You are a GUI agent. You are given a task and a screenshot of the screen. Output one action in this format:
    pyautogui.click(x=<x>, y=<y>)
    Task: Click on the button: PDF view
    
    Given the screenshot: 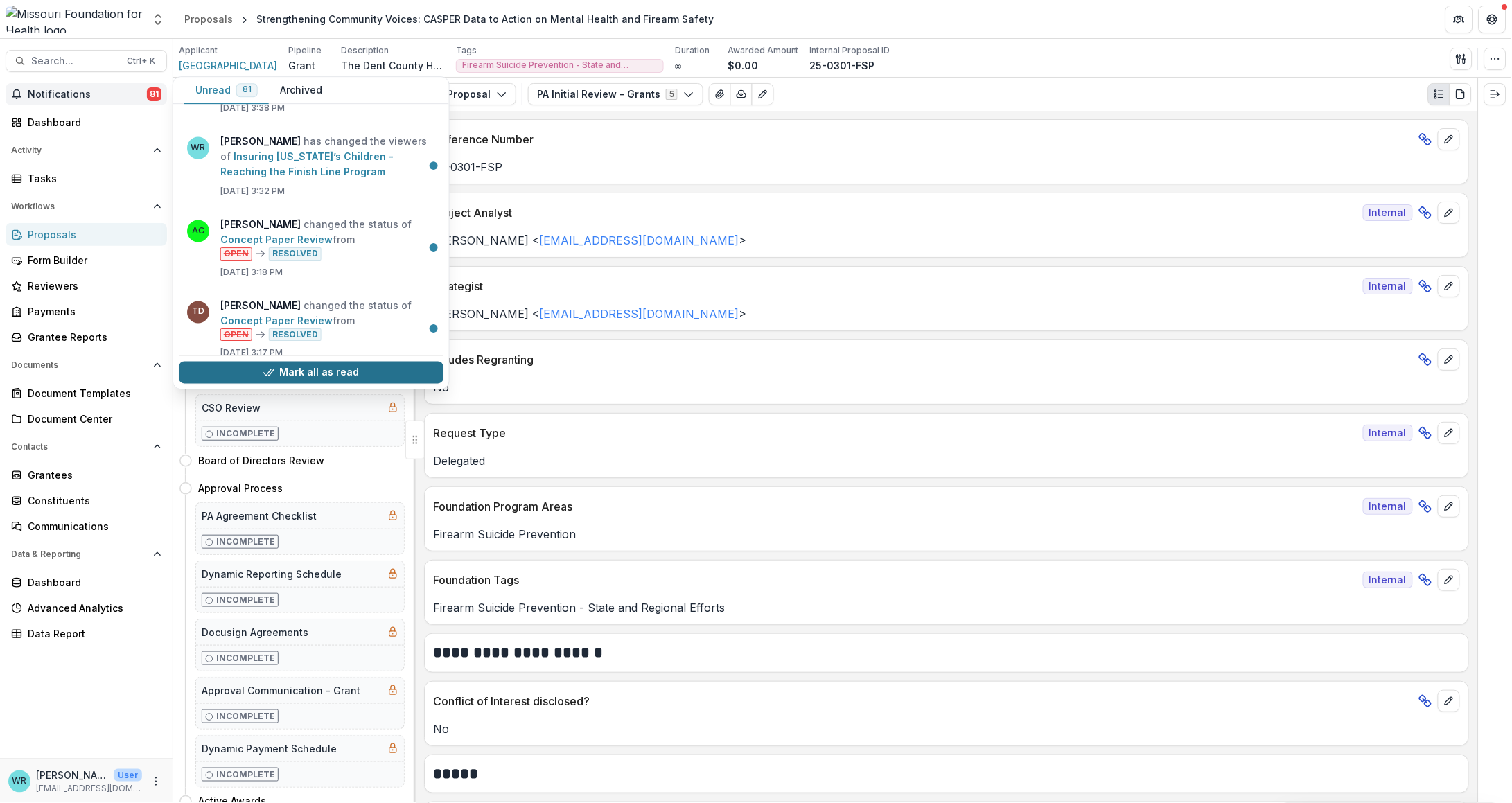 What is the action you would take?
    pyautogui.click(x=1461, y=95)
    